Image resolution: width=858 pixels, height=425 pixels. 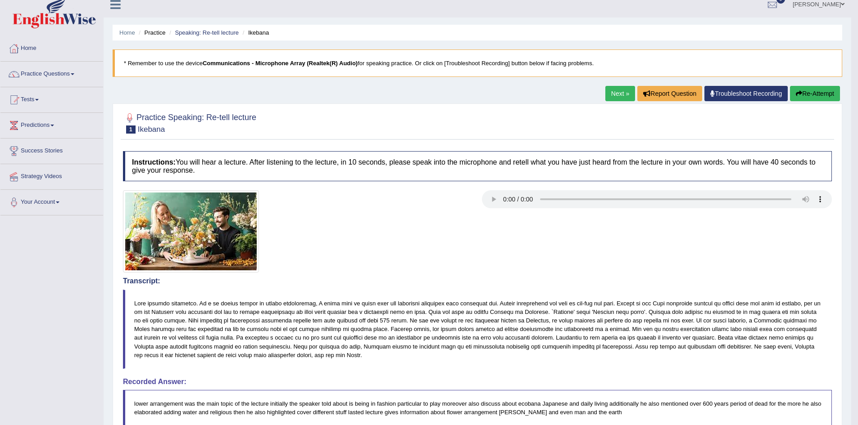 I want to click on li: Ikebana, so click(x=255, y=32).